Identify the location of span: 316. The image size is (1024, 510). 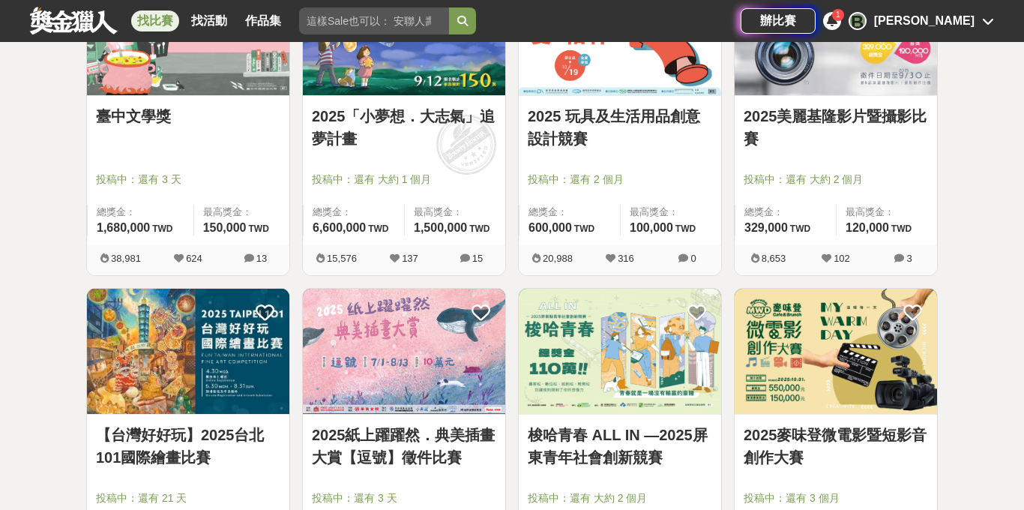
(626, 258).